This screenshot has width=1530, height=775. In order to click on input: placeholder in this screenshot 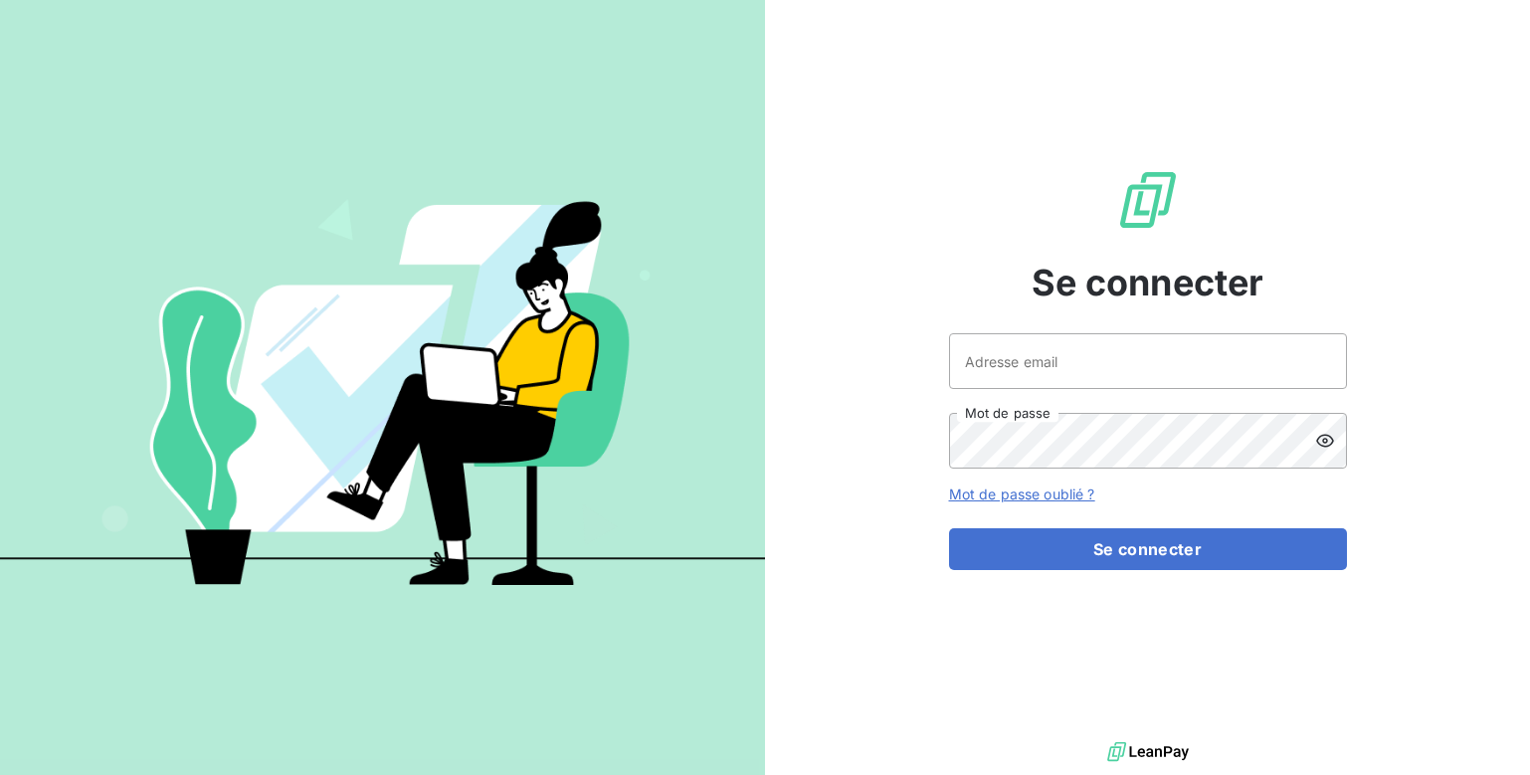, I will do `click(1148, 361)`.